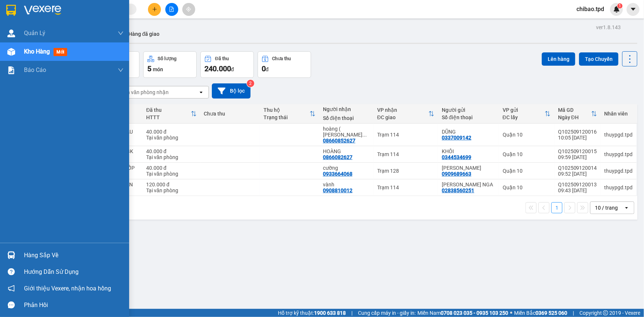 The width and height of the screenshot is (644, 317). Describe the element at coordinates (284, 65) in the screenshot. I see `button: Chưa thu0đ` at that location.